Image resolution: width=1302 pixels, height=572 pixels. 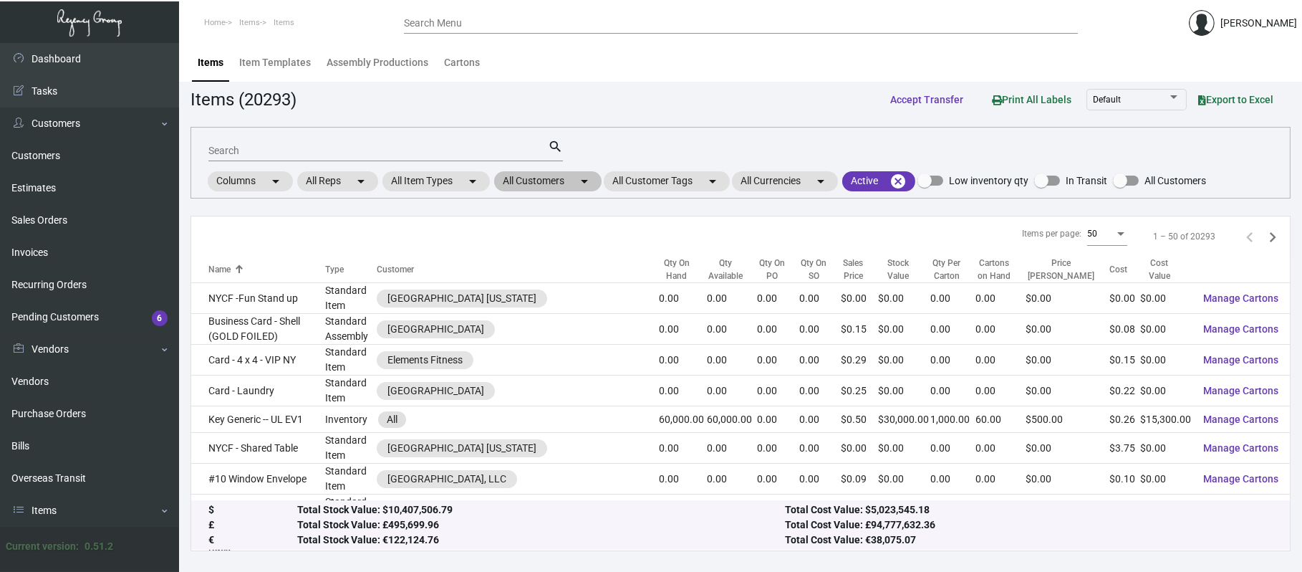 I want to click on td: Key Generic -- UL EV1, so click(x=258, y=419).